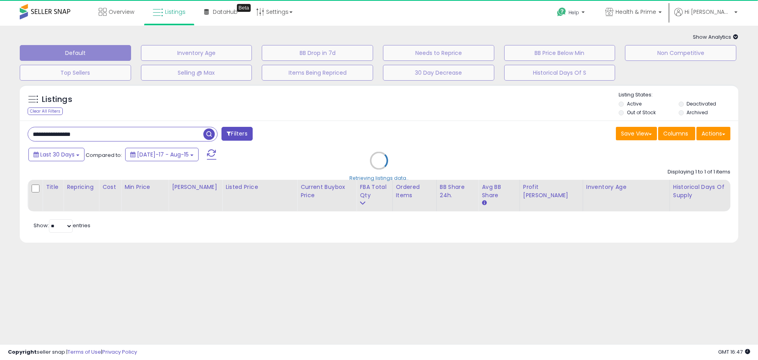 Image resolution: width=758 pixels, height=360 pixels. I want to click on span: Health & Prime, so click(636, 12).